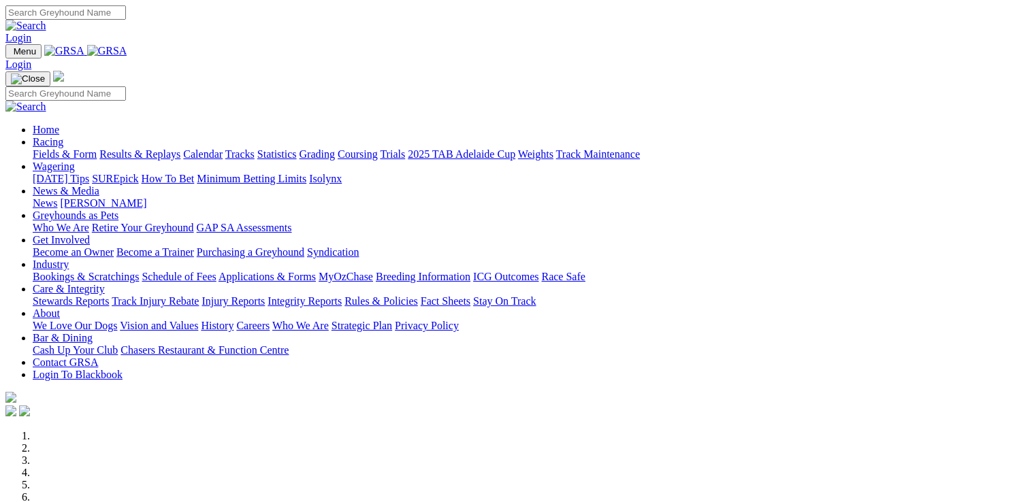  What do you see at coordinates (504, 301) in the screenshot?
I see `a: Stay On Track` at bounding box center [504, 301].